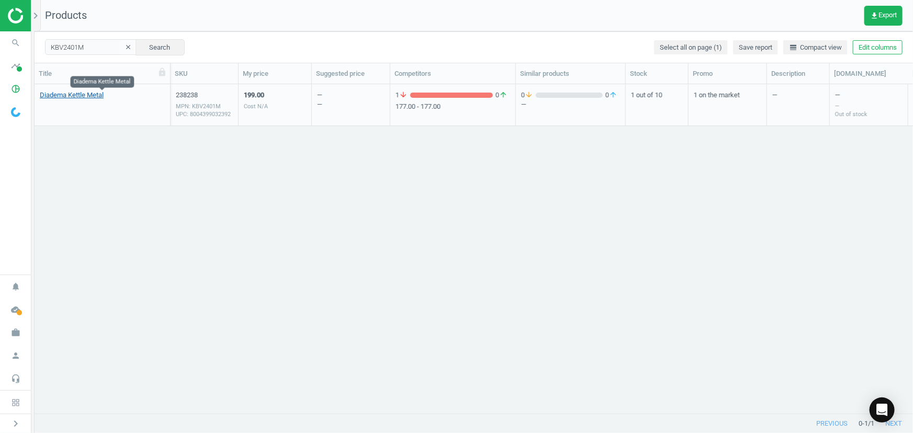 This screenshot has height=433, width=913. What do you see at coordinates (103, 82) in the screenshot?
I see `div: Diadema Kettle Metal` at bounding box center [103, 82].